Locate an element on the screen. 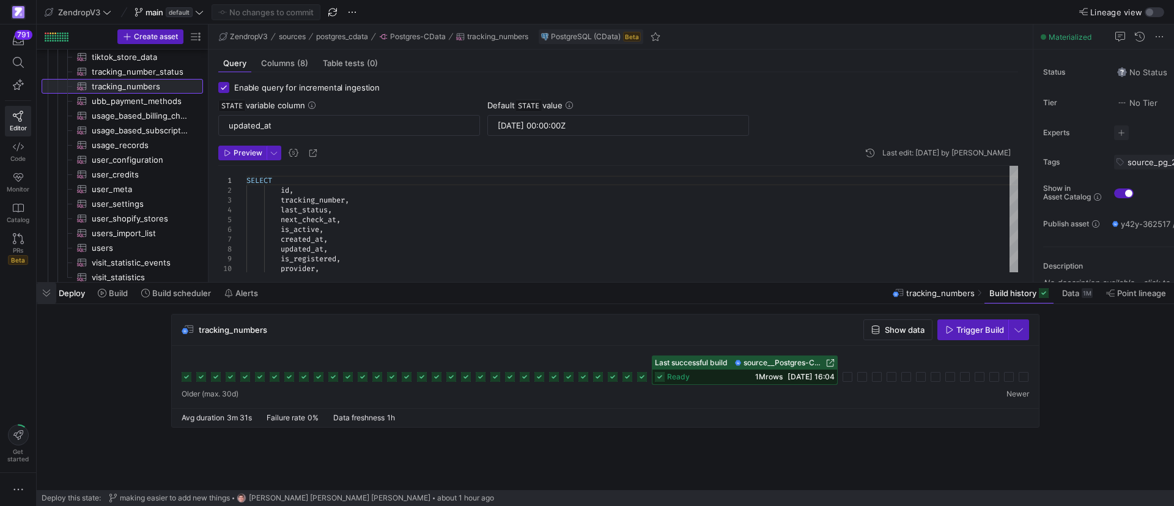 The width and height of the screenshot is (1174, 506). img: undefined is located at coordinates (545, 37).